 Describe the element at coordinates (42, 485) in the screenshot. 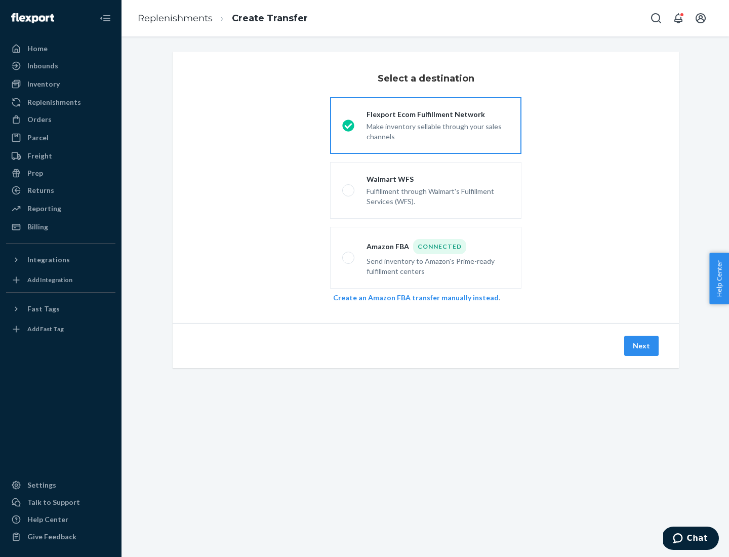

I see `div: Settings` at that location.